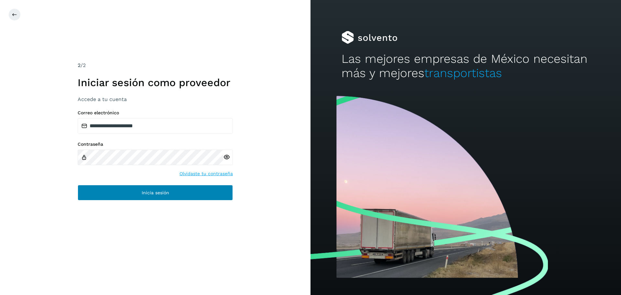 Image resolution: width=621 pixels, height=295 pixels. What do you see at coordinates (155, 65) in the screenshot?
I see `div: /2` at bounding box center [155, 65].